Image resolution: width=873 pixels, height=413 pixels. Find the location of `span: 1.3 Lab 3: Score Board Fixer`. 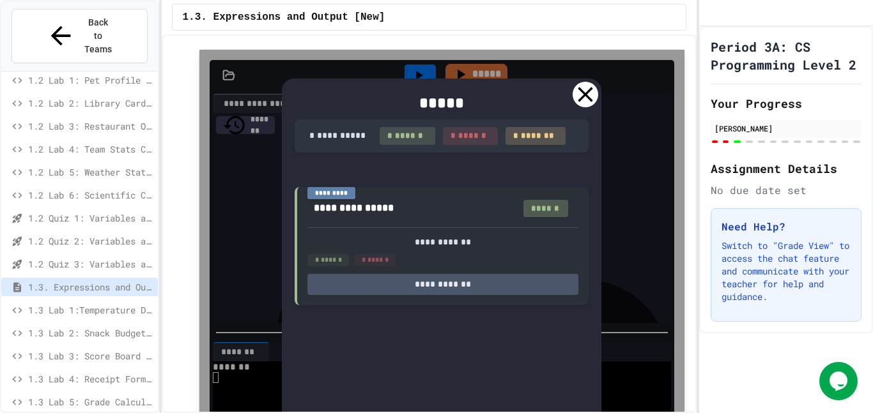

span: 1.3 Lab 3: Score Board Fixer is located at coordinates (90, 356).